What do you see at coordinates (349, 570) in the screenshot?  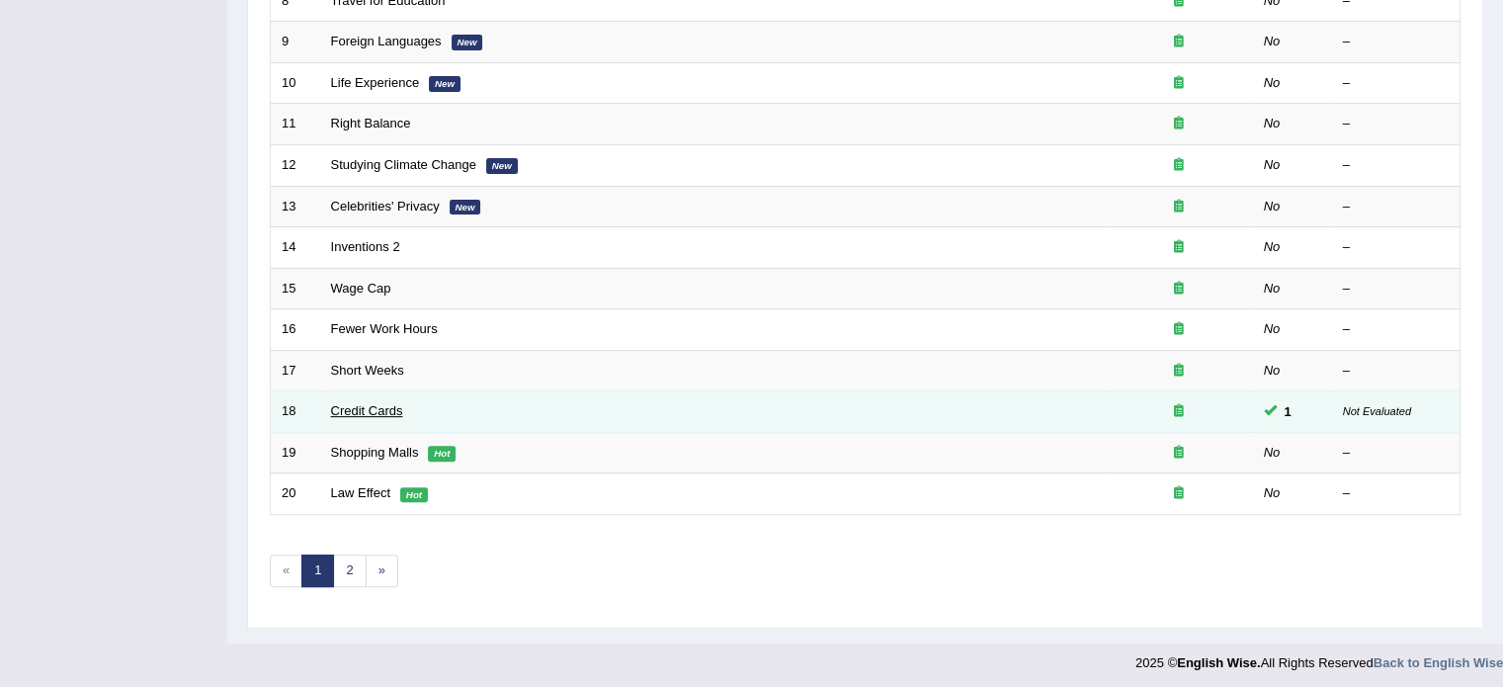 I see `a: 2` at bounding box center [349, 570].